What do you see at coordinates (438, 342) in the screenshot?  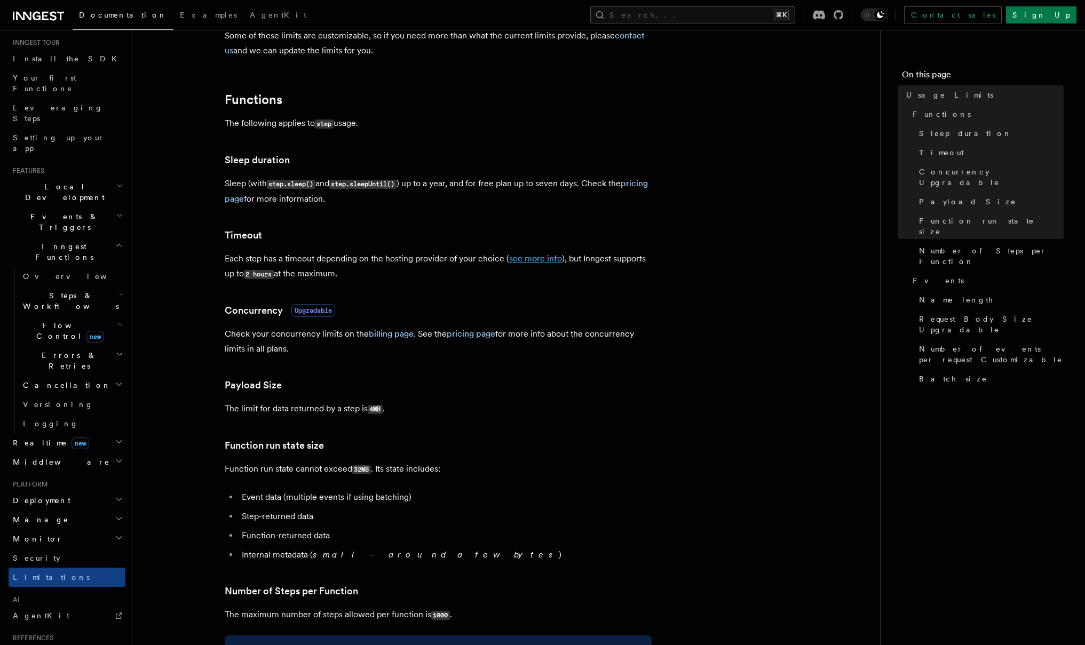 I see `p: Check your concurrency limits on the . See the for more info about the concurrency limits in all ...` at bounding box center [438, 342].